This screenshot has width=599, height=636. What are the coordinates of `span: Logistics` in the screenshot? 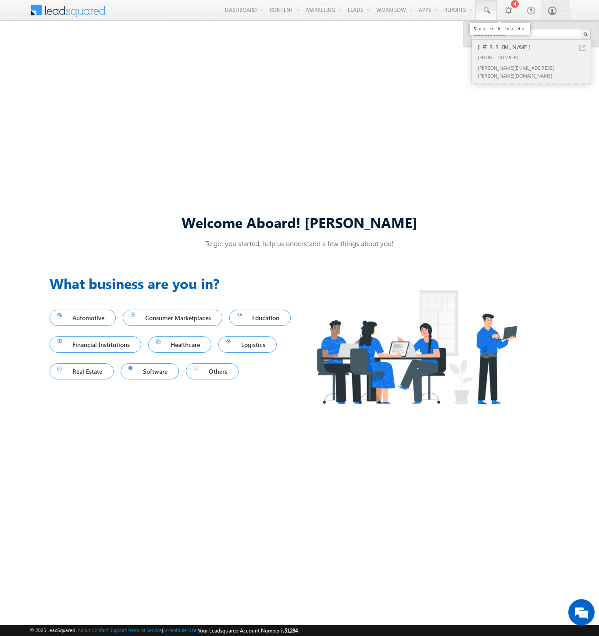 It's located at (247, 344).